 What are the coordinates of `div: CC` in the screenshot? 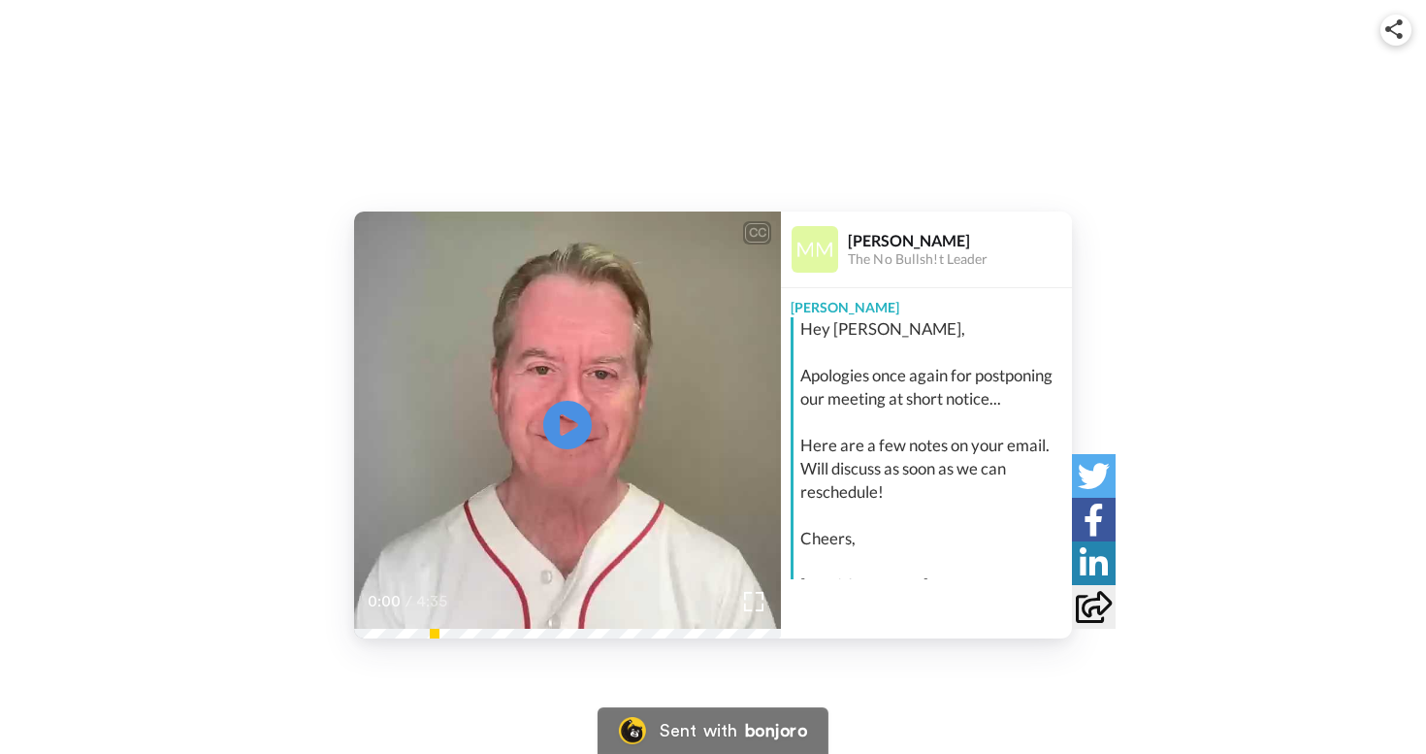 It's located at (756, 233).